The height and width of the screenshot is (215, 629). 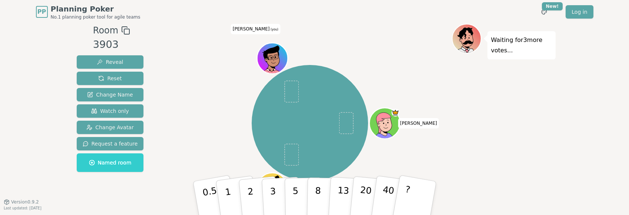 I want to click on span: Reveal, so click(x=110, y=62).